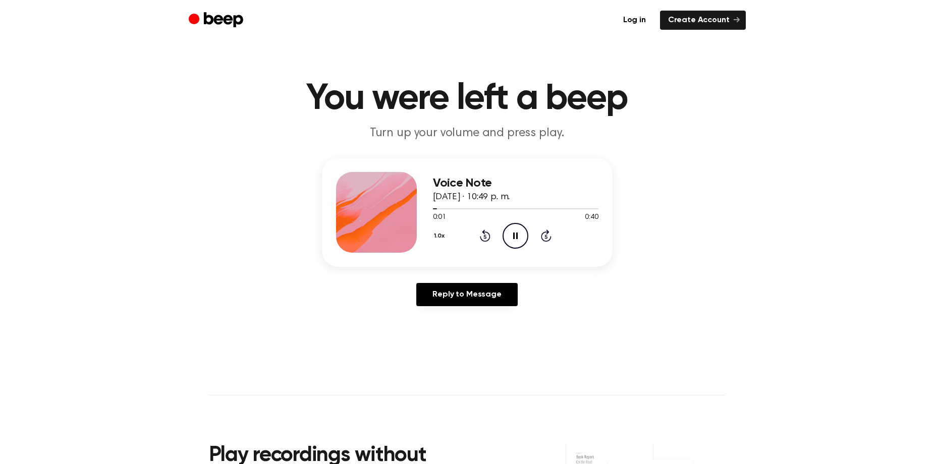  Describe the element at coordinates (467, 133) in the screenshot. I see `p: Turn up your volume and press play.` at that location.